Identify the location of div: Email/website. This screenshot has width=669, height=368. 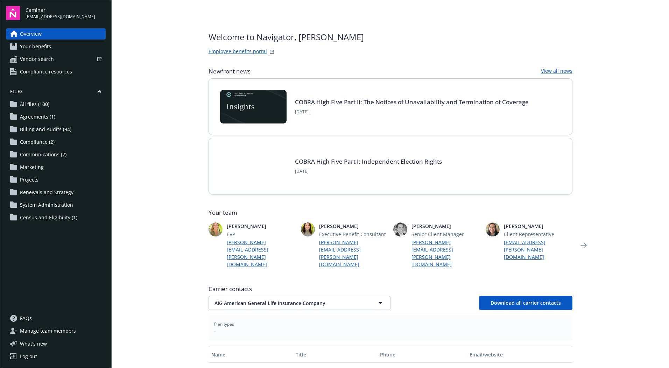
(519, 355).